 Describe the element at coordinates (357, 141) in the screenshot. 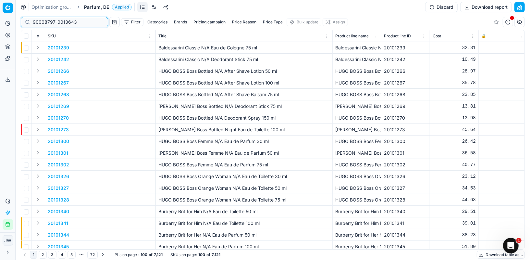

I see `div: HUGO BOSS Boss Femme N/A Eau de Parfum 30 ml` at that location.